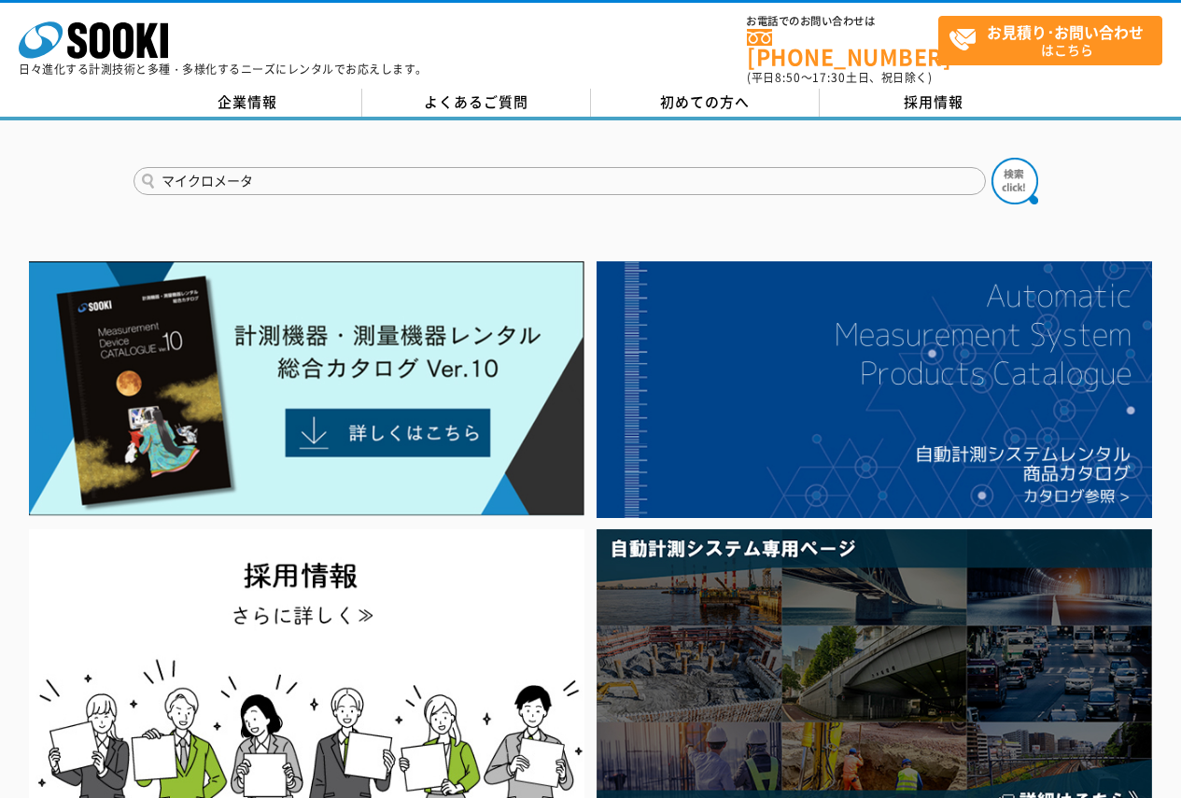  Describe the element at coordinates (874, 389) in the screenshot. I see `img: 自動計測システムカタログ` at that location.